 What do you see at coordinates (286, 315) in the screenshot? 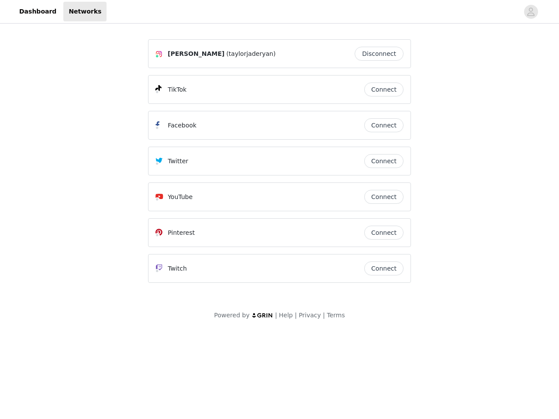
I see `a: Help` at bounding box center [286, 315].